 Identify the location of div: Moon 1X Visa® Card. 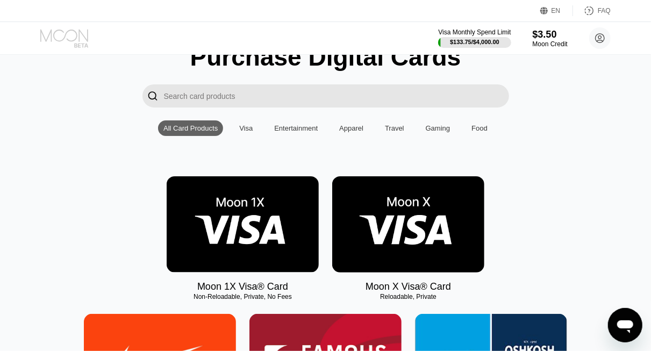
(243, 287).